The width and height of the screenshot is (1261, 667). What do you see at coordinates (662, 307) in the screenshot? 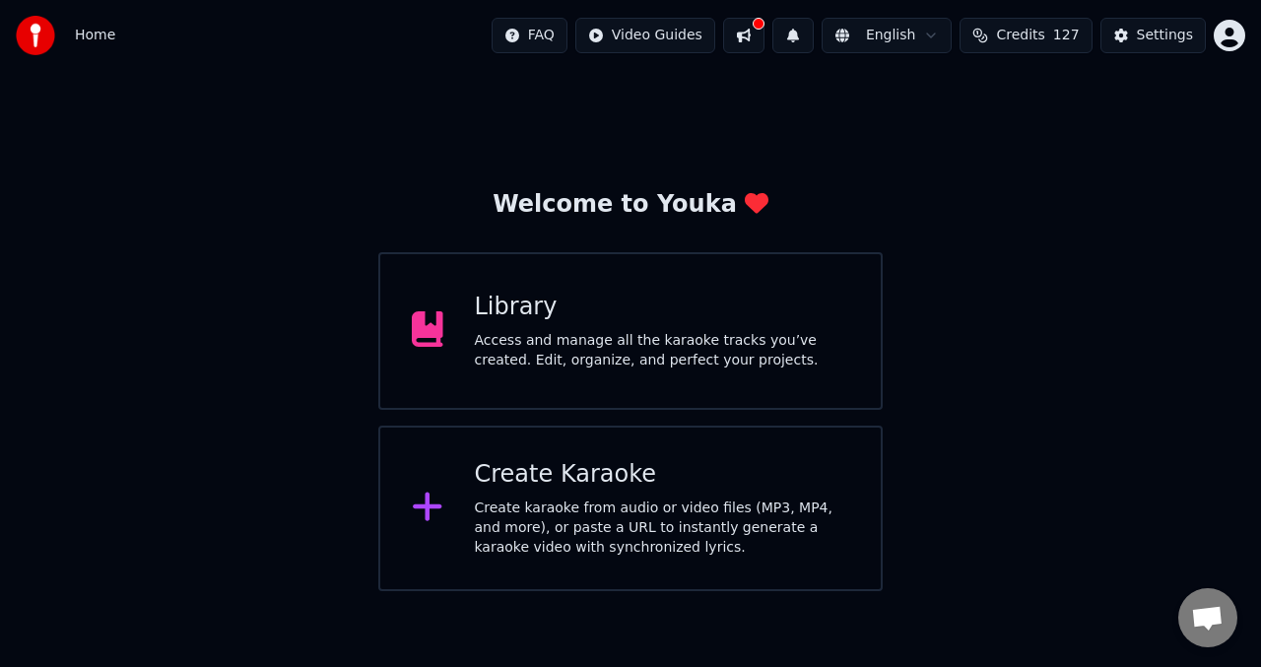
I see `div: Library` at bounding box center [662, 307].